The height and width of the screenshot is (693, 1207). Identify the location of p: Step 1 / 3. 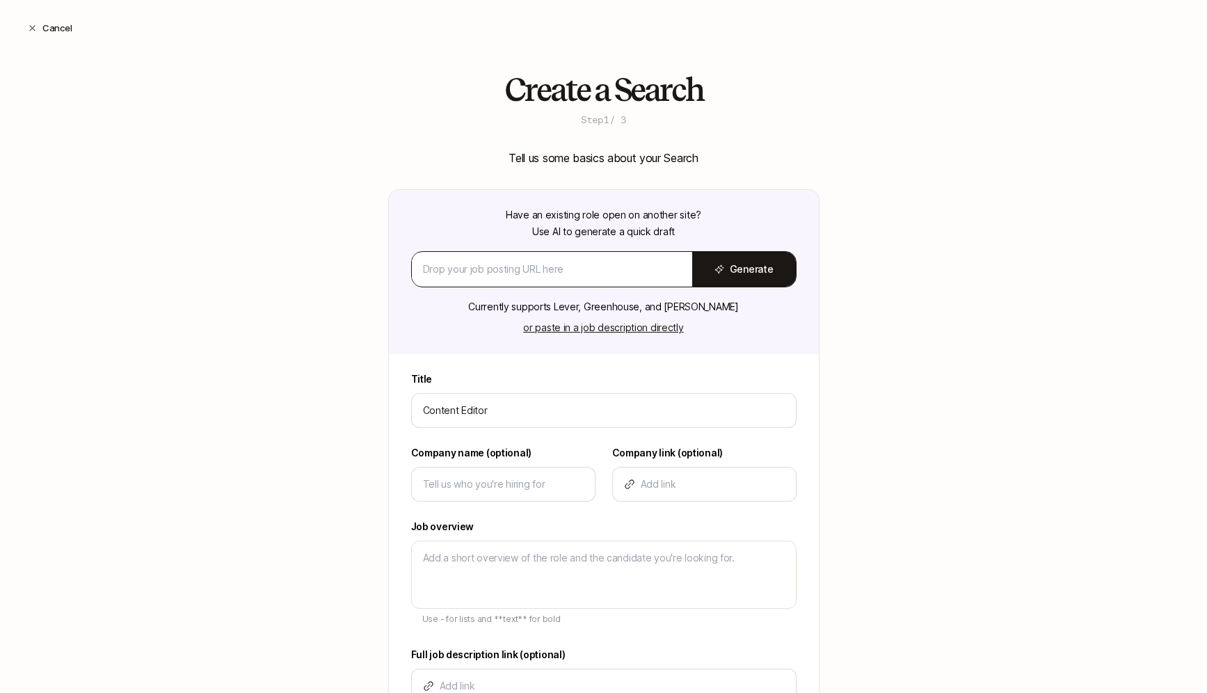
(603, 120).